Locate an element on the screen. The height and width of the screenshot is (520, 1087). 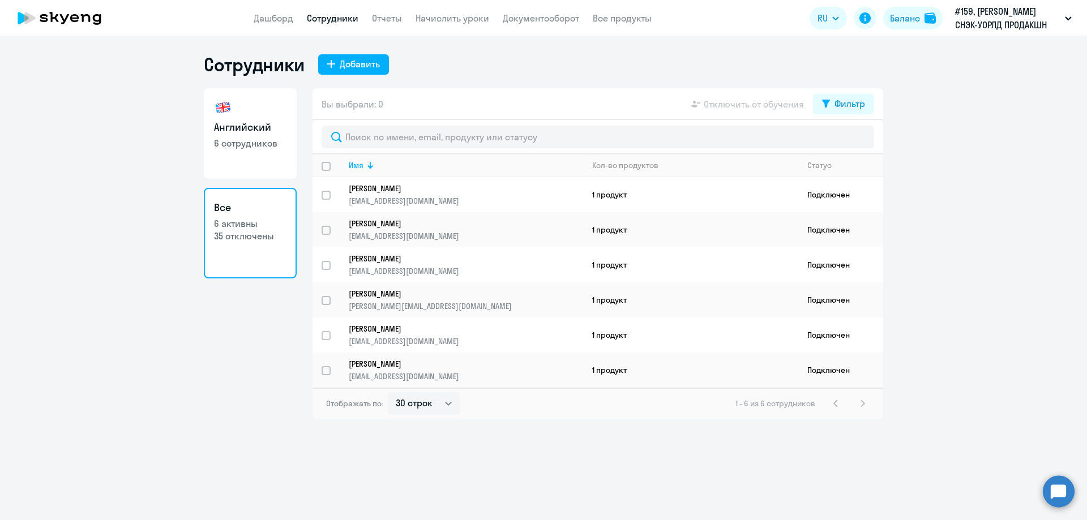
input: Поиск по имени, email, продукту или статусу is located at coordinates (598, 137).